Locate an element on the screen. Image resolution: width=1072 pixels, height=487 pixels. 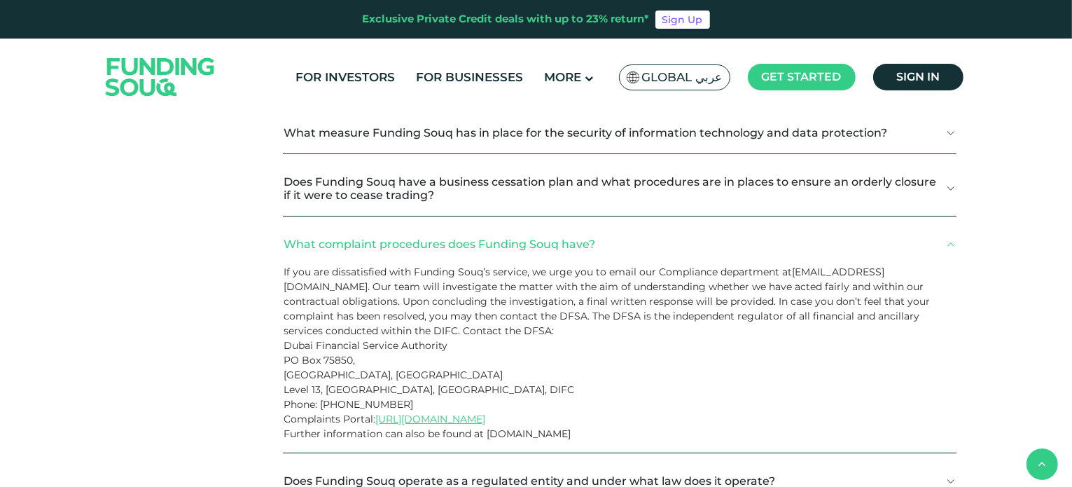
li: Complaints Portal: is located at coordinates (615, 419).